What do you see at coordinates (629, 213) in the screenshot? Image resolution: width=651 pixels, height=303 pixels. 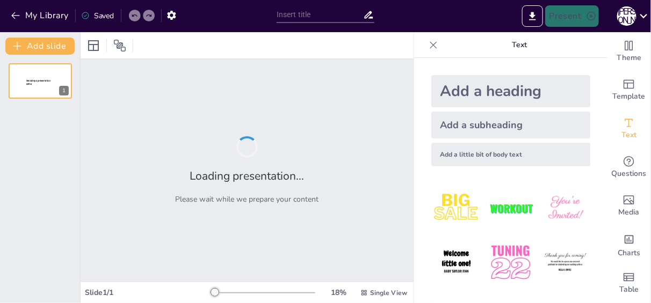 I see `span: Media` at bounding box center [629, 213].